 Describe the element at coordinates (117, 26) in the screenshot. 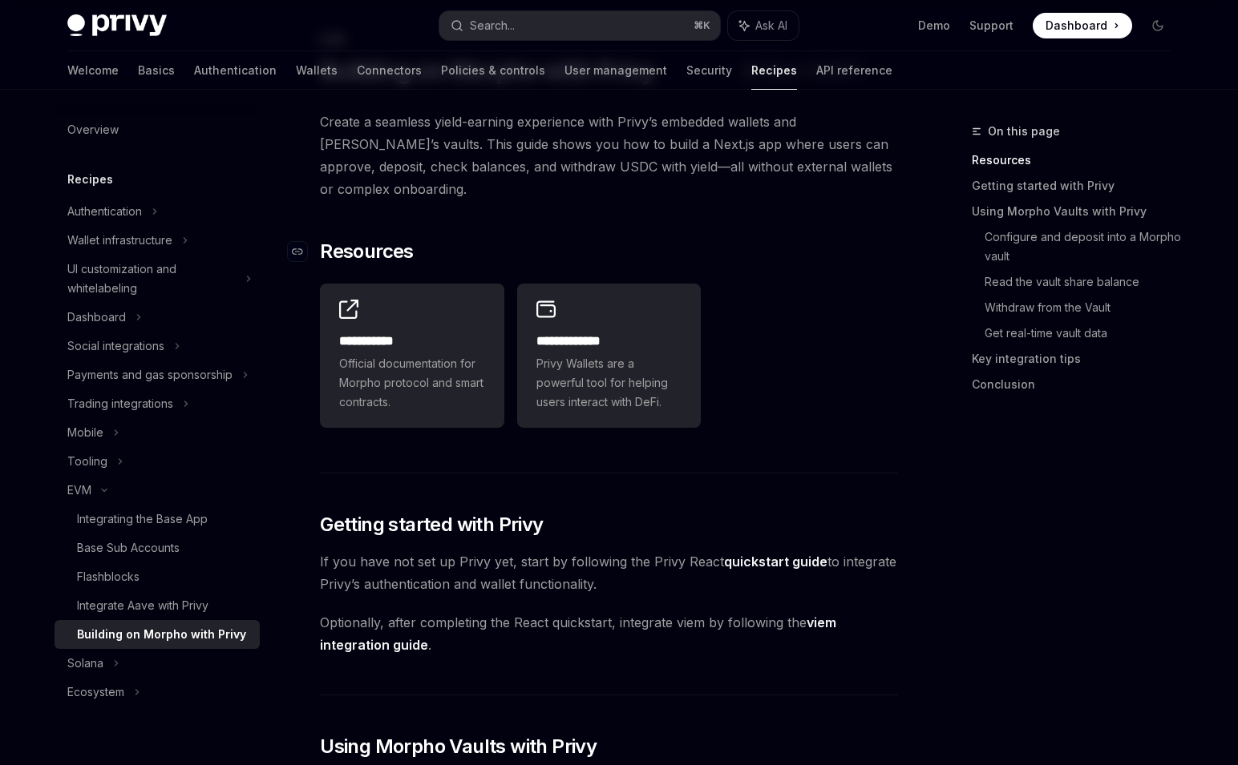

I see `img: dark logo` at that location.